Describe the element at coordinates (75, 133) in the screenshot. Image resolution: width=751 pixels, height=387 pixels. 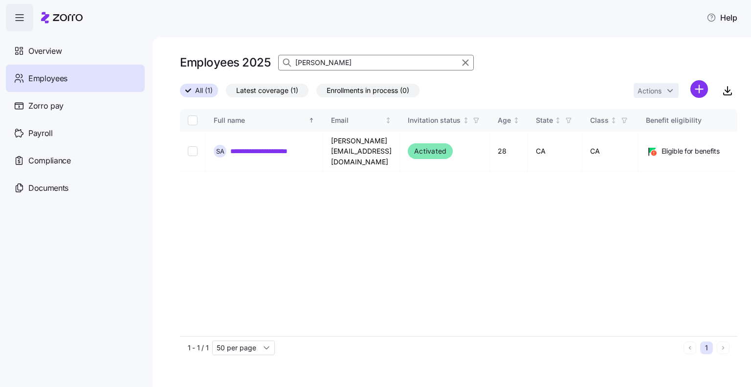
I see `a: Payroll` at that location.